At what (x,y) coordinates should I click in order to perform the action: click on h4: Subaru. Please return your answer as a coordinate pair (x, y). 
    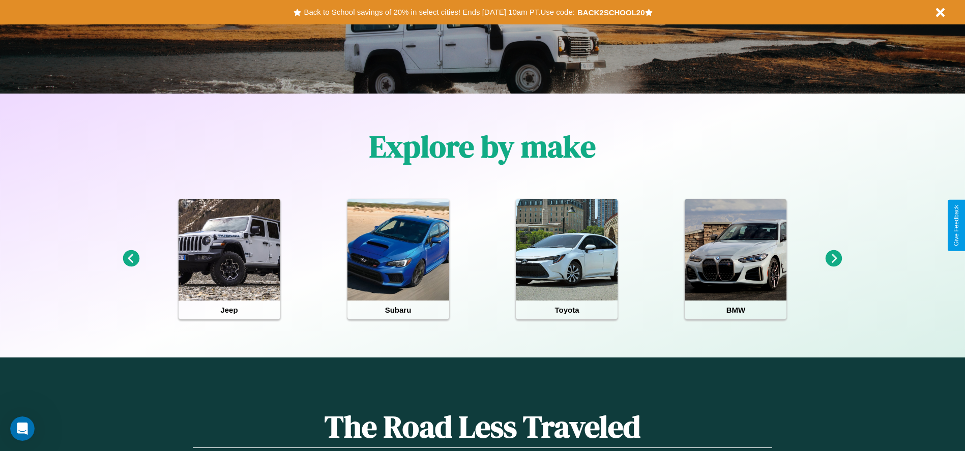
    Looking at the image, I should click on (398, 310).